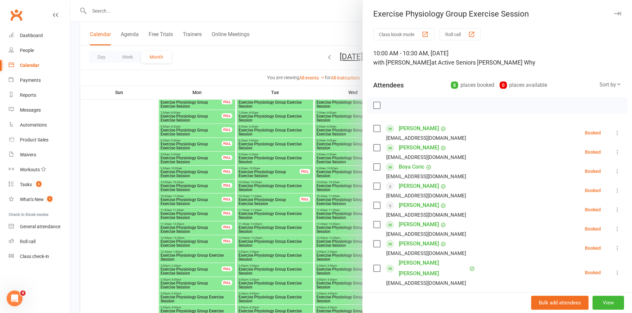  What do you see at coordinates (39, 257) in the screenshot?
I see `a: Class kiosk mode` at bounding box center [39, 257].